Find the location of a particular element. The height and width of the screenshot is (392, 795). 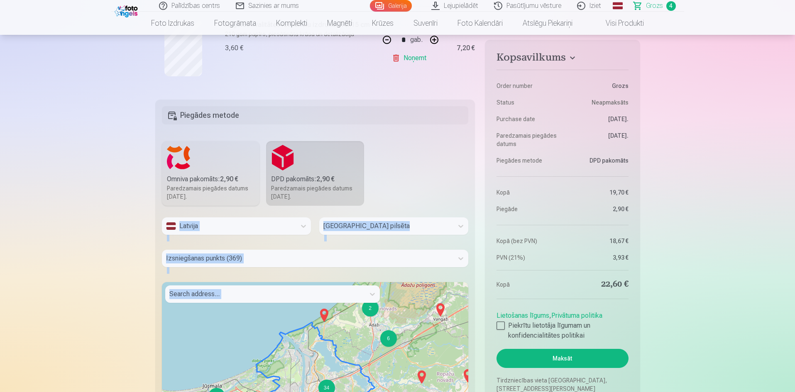

dt: Order number is located at coordinates (527, 86).